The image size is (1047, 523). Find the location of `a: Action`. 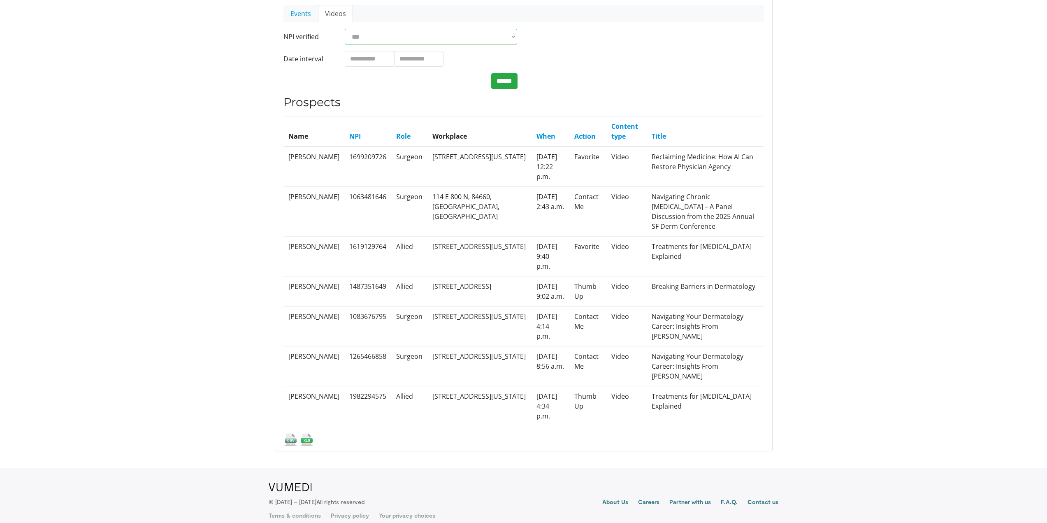

a: Action is located at coordinates (585, 136).